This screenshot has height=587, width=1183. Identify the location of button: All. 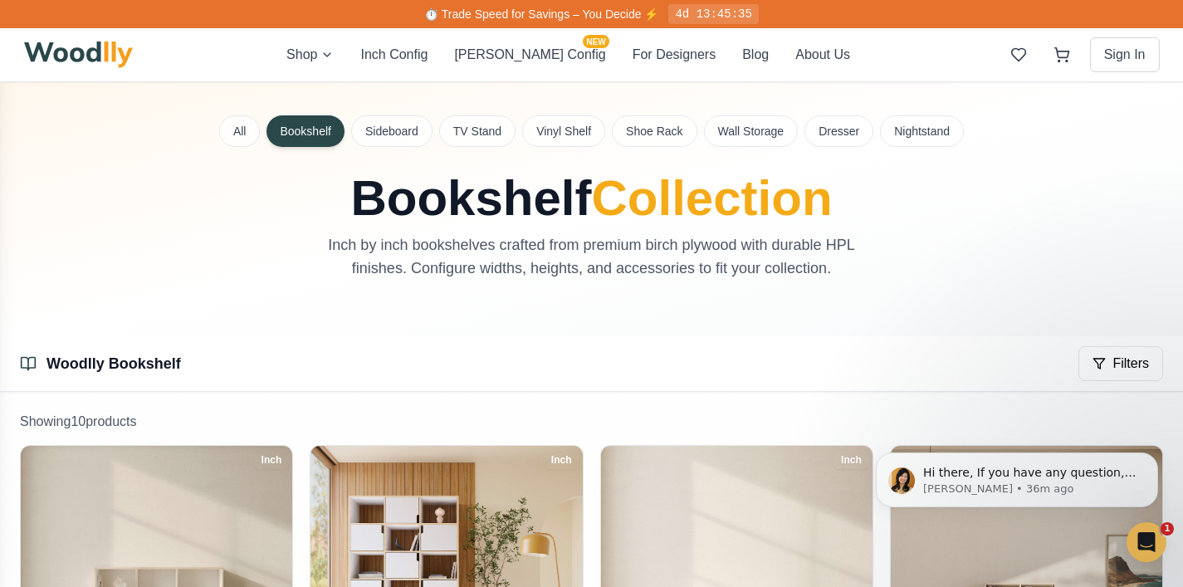
(240, 131).